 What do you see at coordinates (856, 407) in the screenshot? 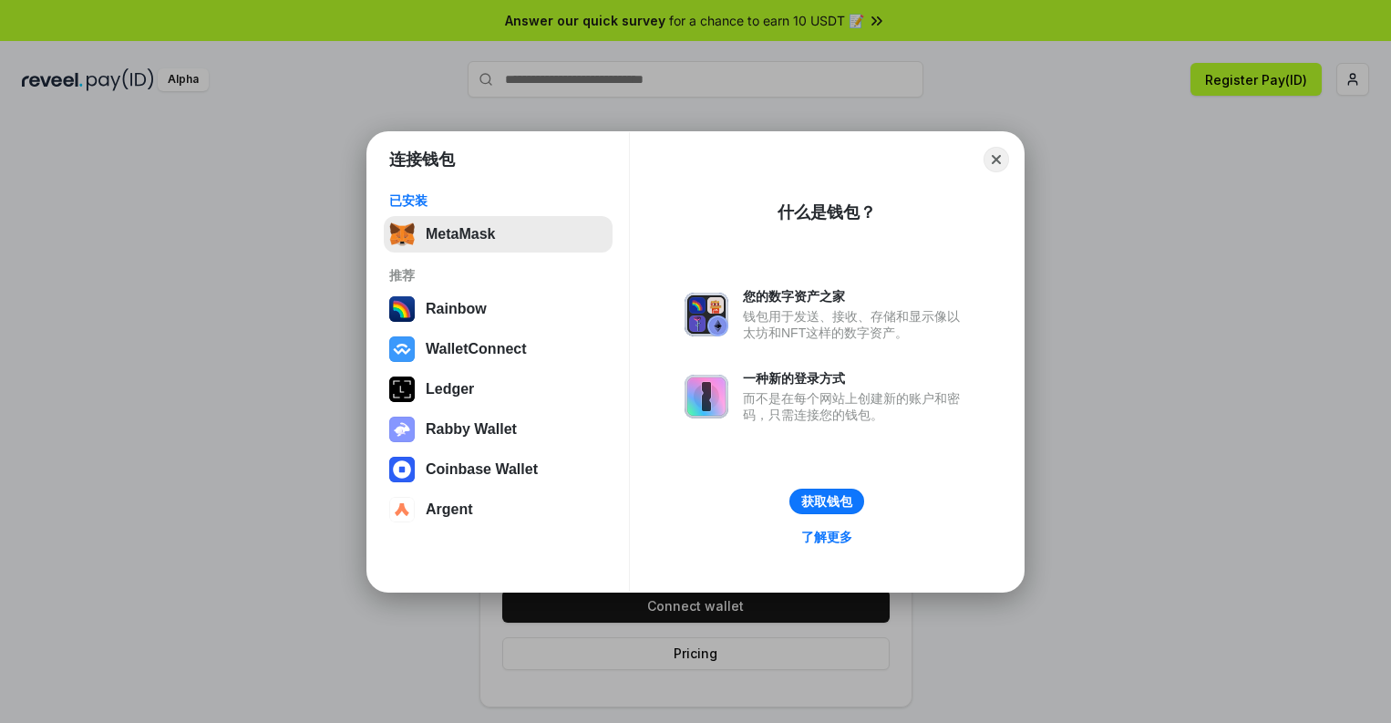
I see `div: 而不是在每个网站上创建新的账户和密码，只需连接您的钱包。` at bounding box center [856, 407].